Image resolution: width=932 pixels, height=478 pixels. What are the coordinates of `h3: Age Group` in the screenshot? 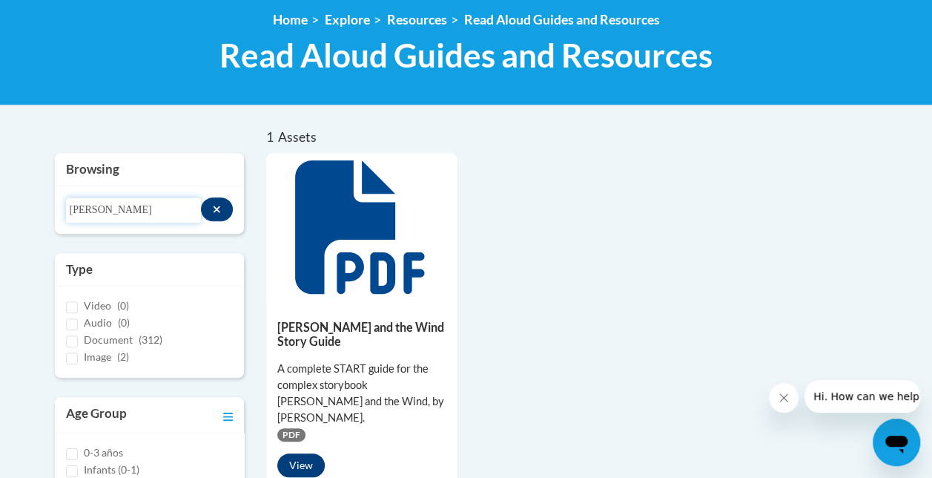 It's located at (96, 415).